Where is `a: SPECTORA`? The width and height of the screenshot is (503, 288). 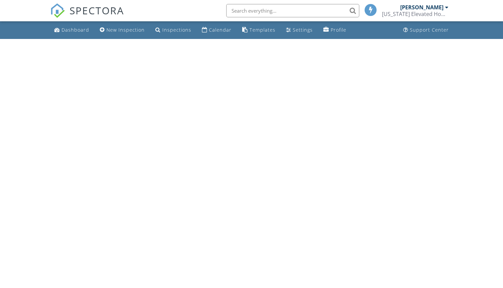
a: SPECTORA is located at coordinates (87, 16).